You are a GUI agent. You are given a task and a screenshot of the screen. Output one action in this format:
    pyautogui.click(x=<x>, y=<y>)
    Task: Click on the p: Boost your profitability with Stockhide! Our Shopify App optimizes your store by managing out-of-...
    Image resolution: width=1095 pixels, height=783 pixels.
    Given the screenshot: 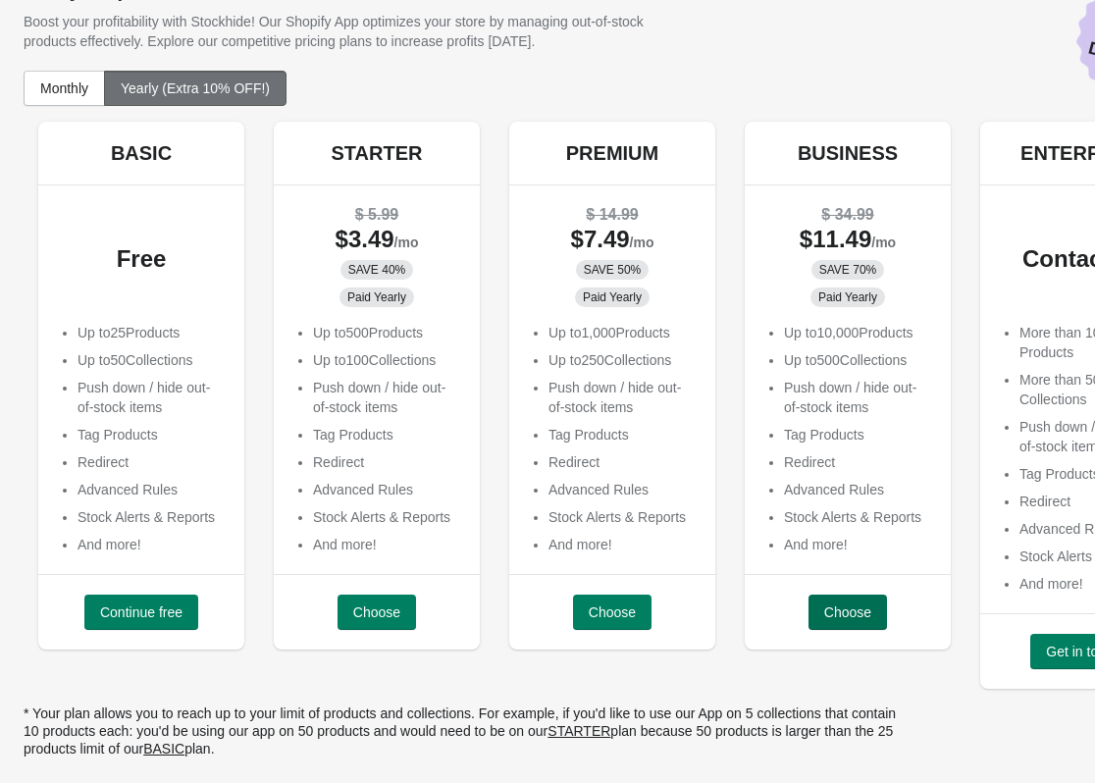 What is the action you would take?
    pyautogui.click(x=360, y=31)
    